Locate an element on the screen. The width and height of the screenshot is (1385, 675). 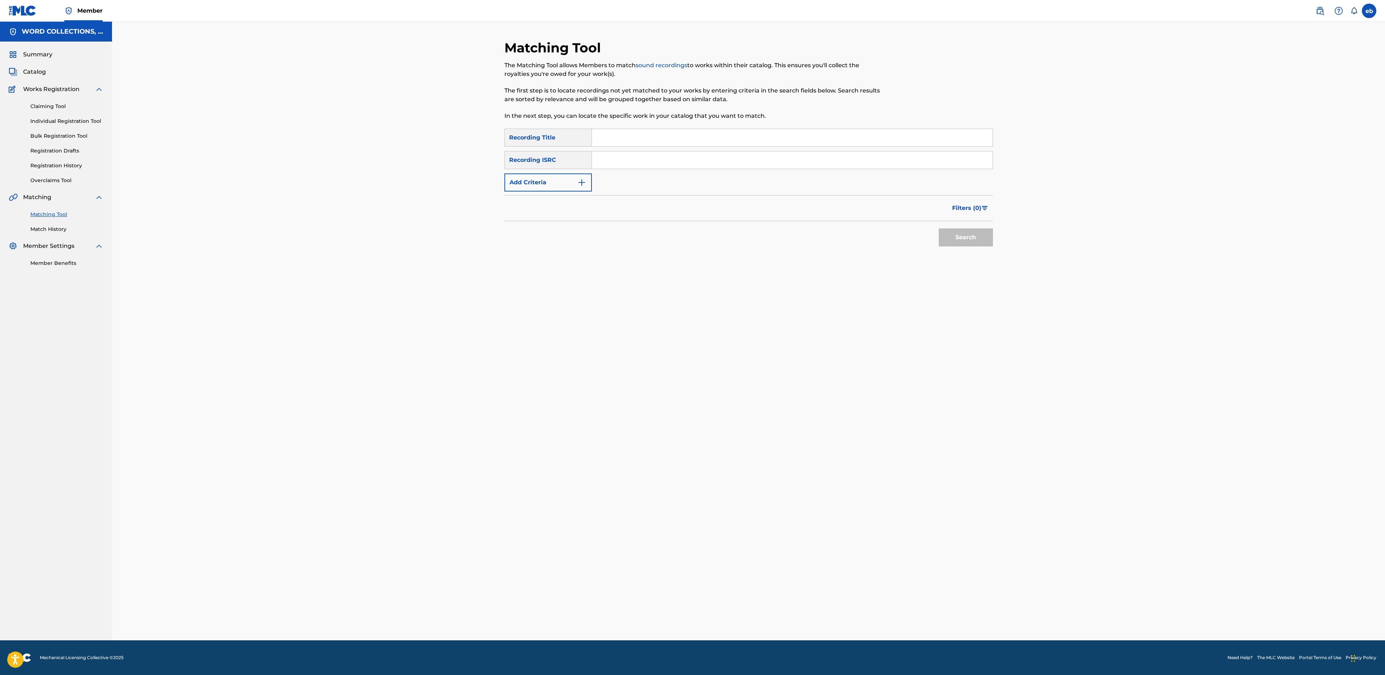
h5: WORD COLLECTIONS, INC. is located at coordinates (63, 31).